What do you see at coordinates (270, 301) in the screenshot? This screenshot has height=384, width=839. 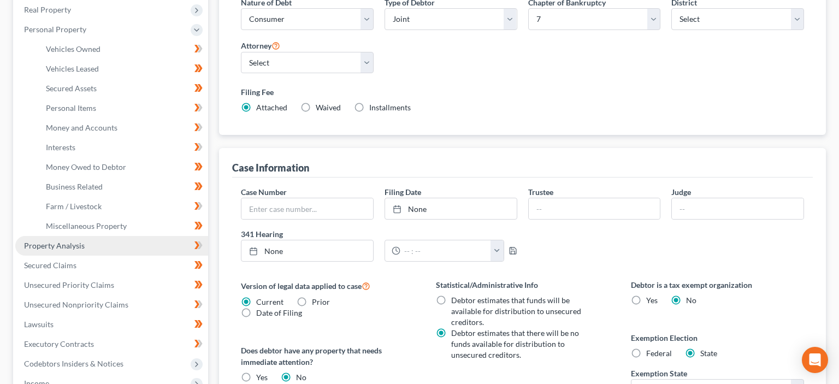 I see `span: Current` at bounding box center [270, 301].